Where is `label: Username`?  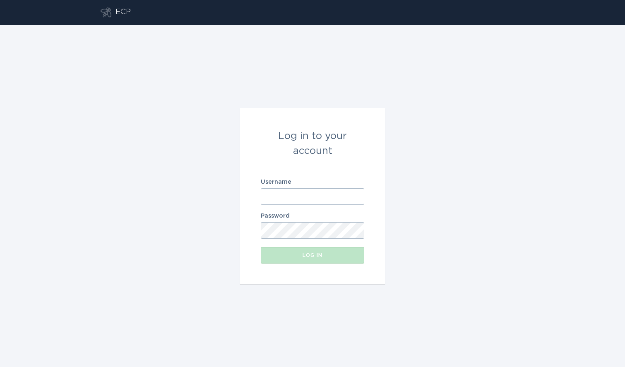 label: Username is located at coordinates (313, 182).